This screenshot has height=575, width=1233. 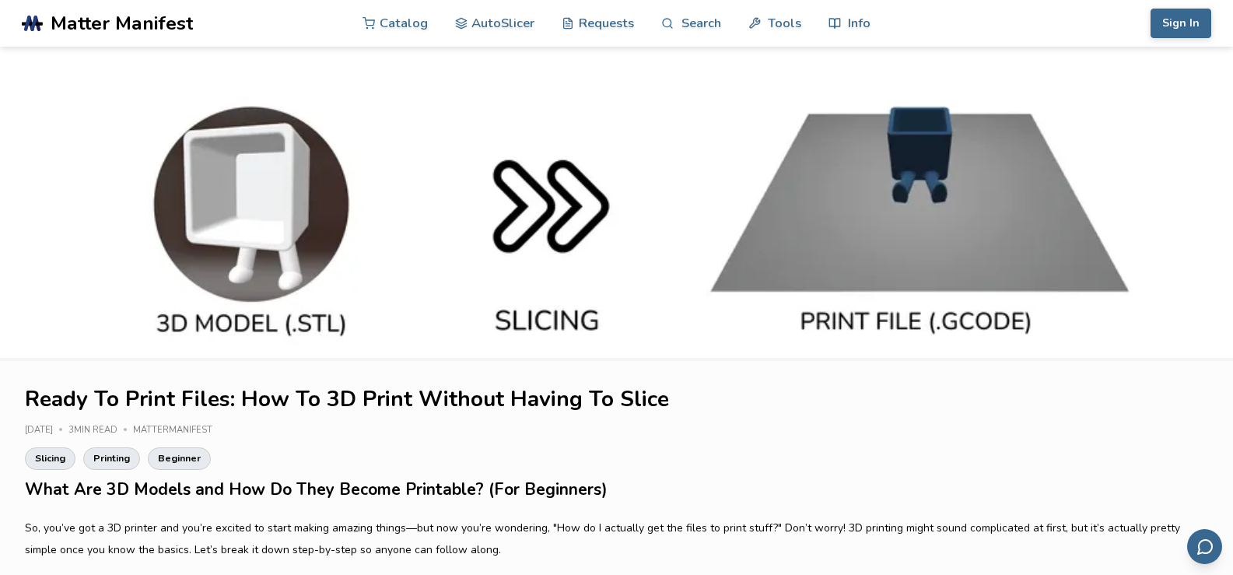 What do you see at coordinates (617, 399) in the screenshot?
I see `h1: Ready To Print Files: How To 3D Print Without Having To Slice` at bounding box center [617, 399].